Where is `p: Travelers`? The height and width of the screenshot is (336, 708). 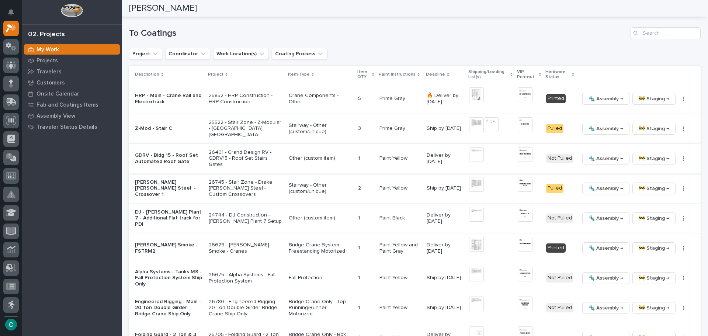
p: Travelers is located at coordinates (49, 72).